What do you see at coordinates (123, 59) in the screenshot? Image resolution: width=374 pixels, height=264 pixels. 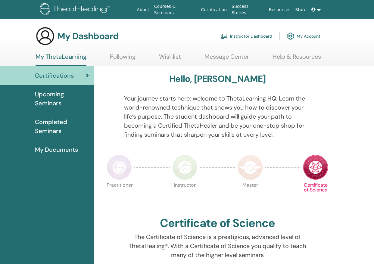 I see `a: Following` at bounding box center [123, 59].